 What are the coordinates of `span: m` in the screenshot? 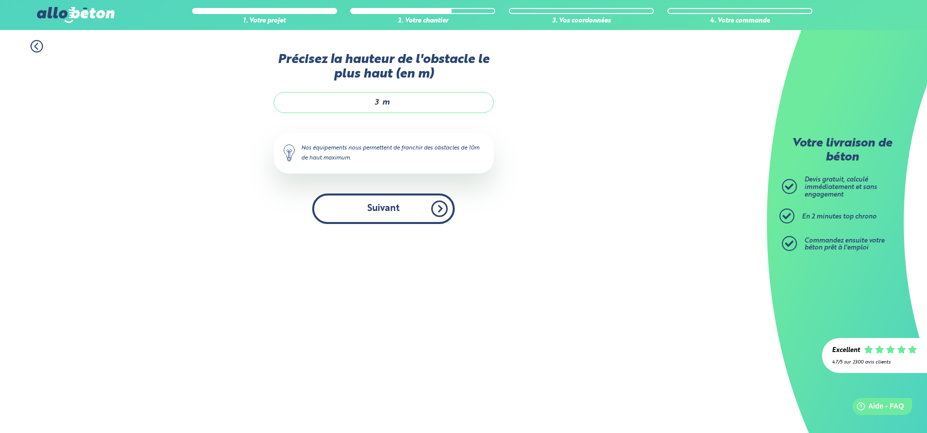 It's located at (386, 103).